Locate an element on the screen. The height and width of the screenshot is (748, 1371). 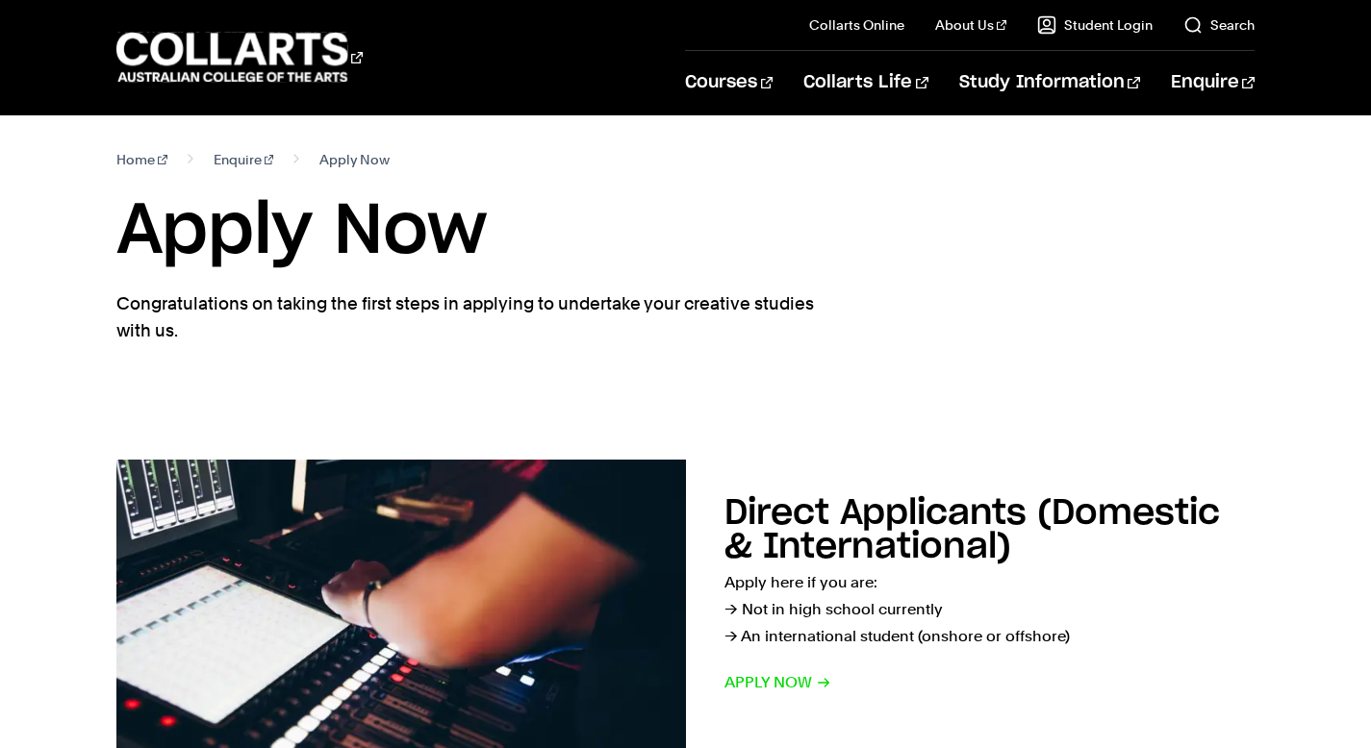
a: Courses is located at coordinates (728, 83).